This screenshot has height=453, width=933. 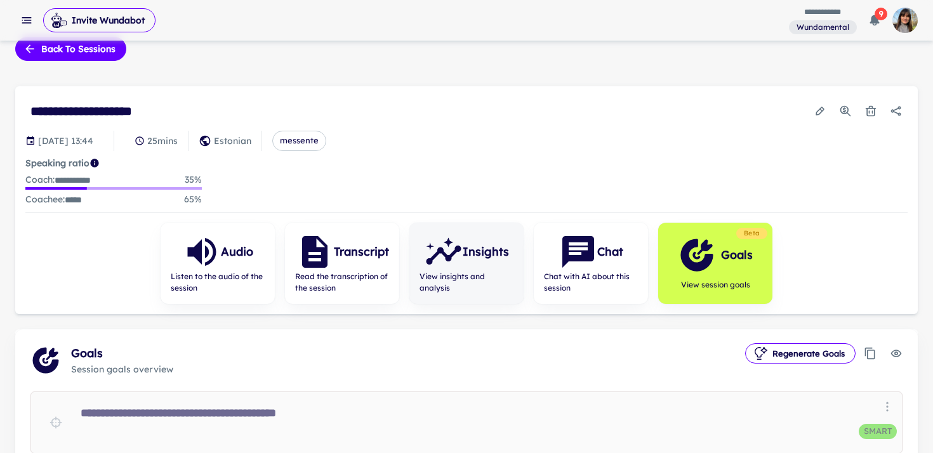 What do you see at coordinates (881, 14) in the screenshot?
I see `span: 9` at bounding box center [881, 14].